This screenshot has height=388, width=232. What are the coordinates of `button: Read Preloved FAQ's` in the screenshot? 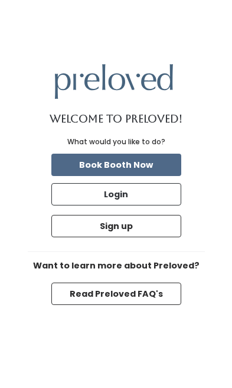 It's located at (116, 294).